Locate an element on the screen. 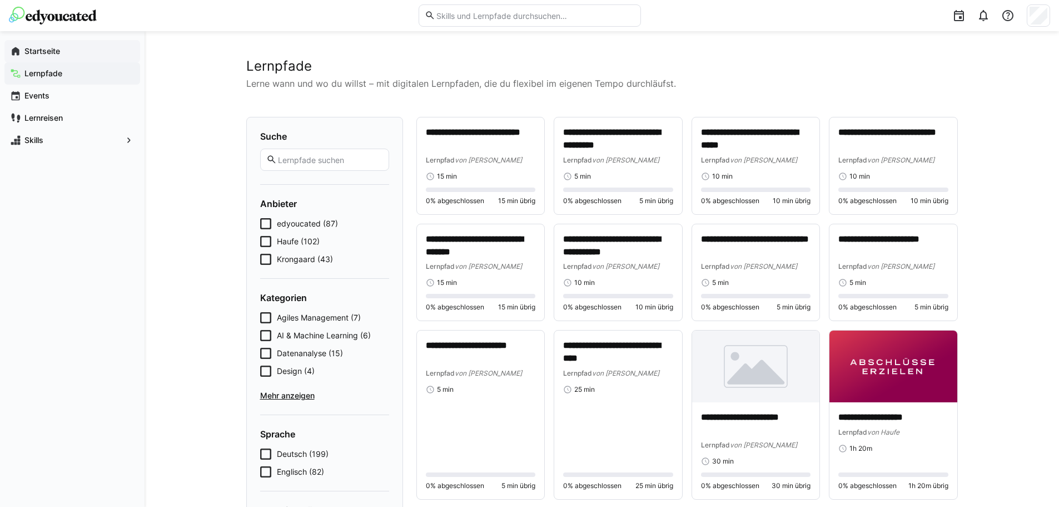 This screenshot has height=507, width=1059. span: 1h 20m übrig is located at coordinates (929, 485).